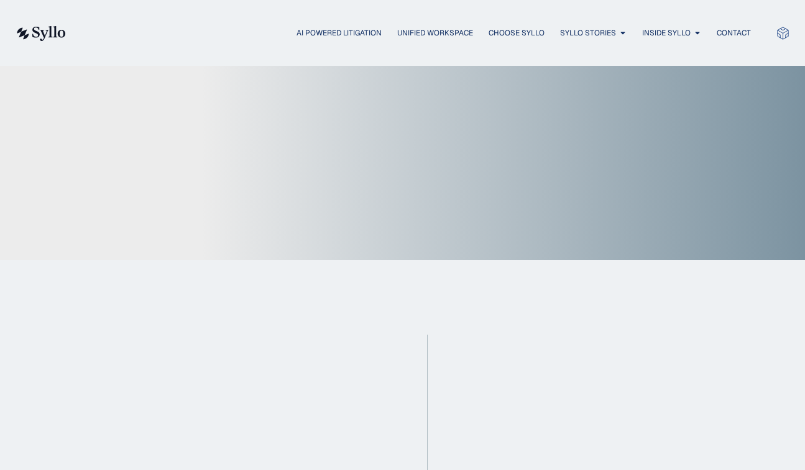  I want to click on a: AI Powered Litigation, so click(339, 33).